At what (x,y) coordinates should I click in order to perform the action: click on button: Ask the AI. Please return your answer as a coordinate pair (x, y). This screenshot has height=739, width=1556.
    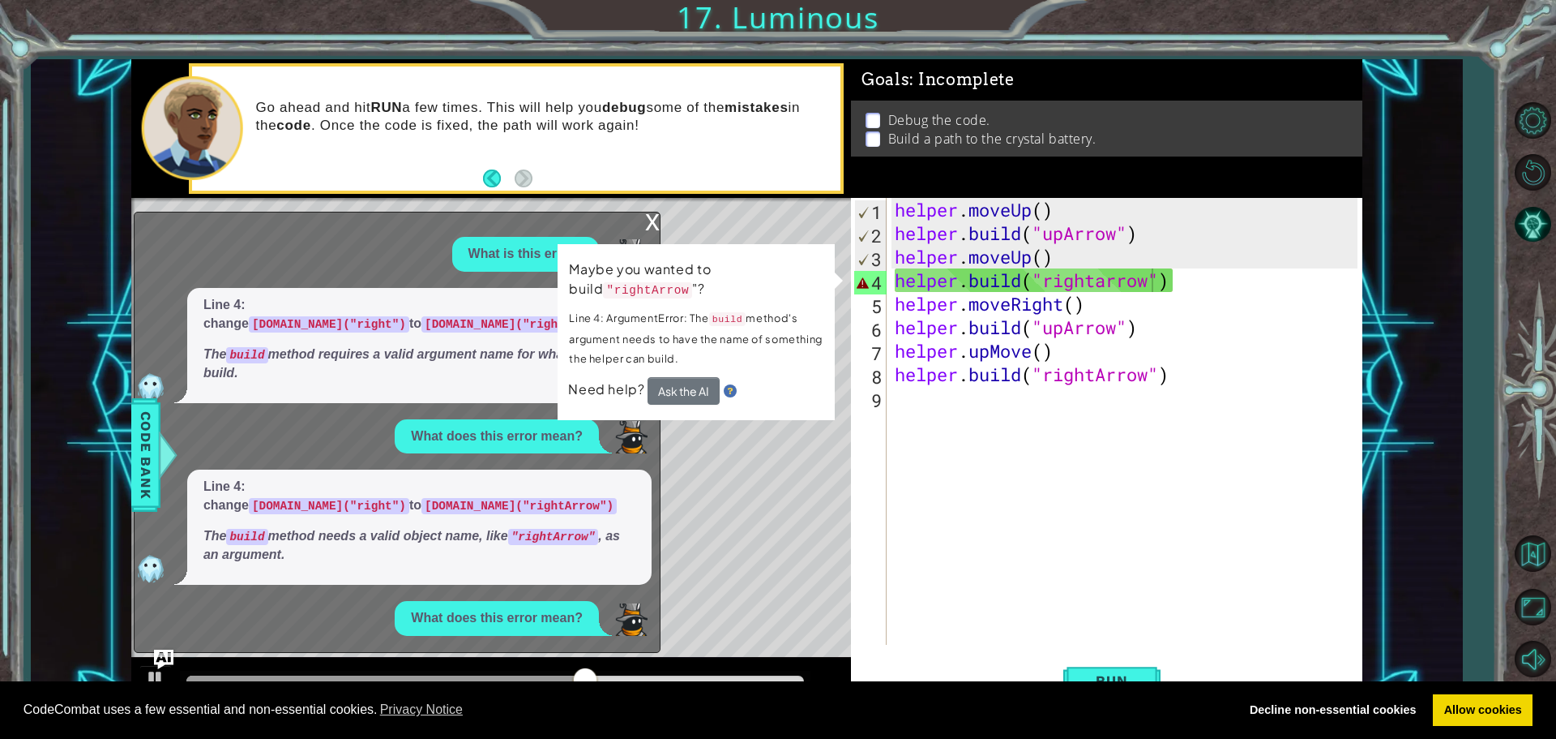
    Looking at the image, I should click on (683, 391).